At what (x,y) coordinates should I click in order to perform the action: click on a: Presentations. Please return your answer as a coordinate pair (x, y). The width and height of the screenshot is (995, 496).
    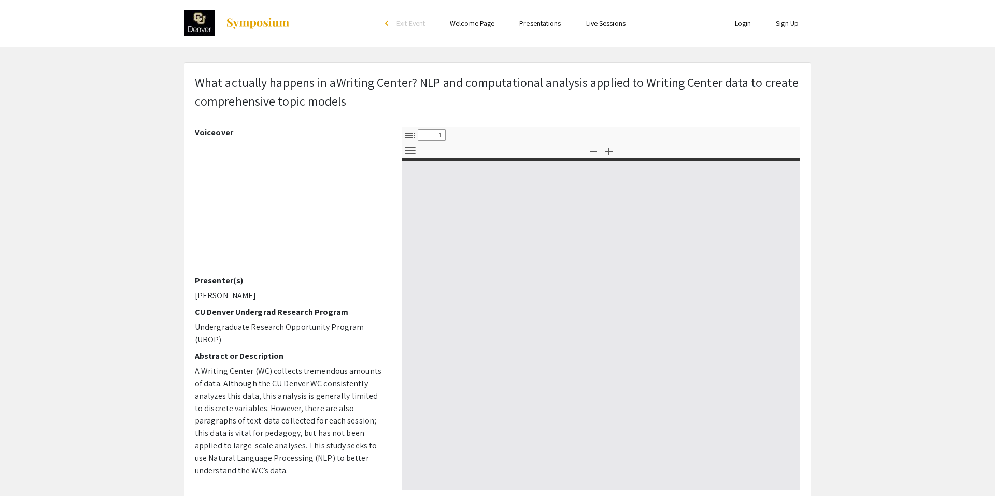
    Looking at the image, I should click on (540, 23).